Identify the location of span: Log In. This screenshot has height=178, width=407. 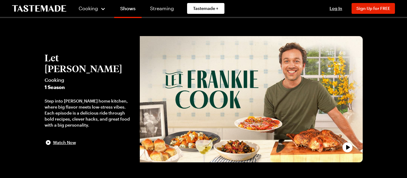
(336, 8).